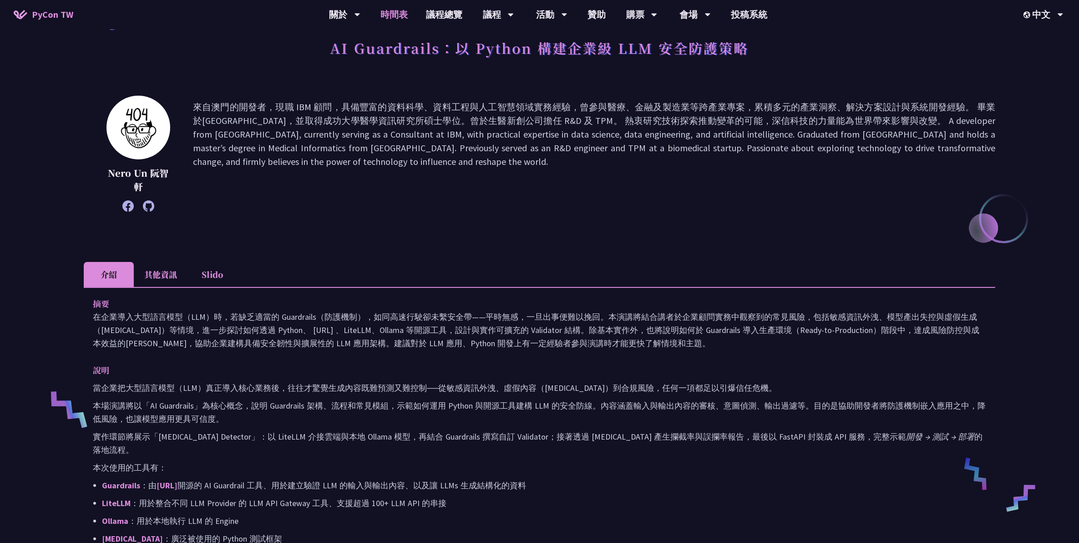  Describe the element at coordinates (530, 303) in the screenshot. I see `p: 摘要` at that location.